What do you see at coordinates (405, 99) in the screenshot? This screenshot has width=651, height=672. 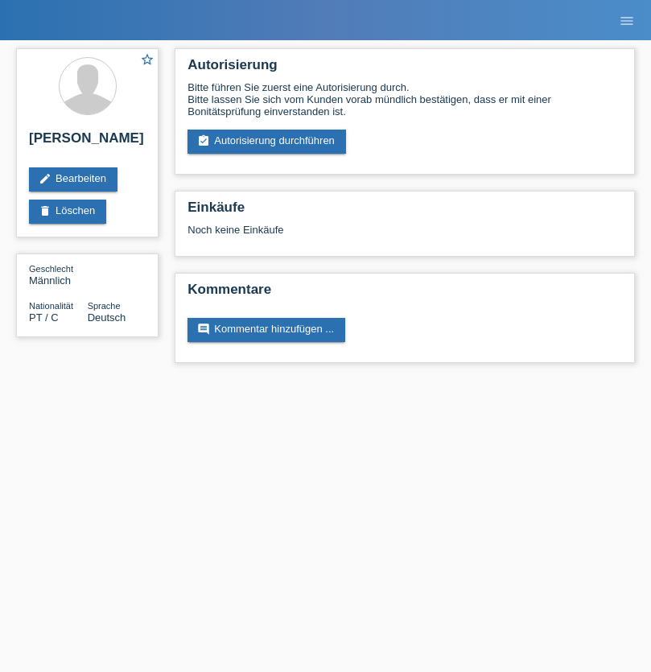 I see `div: Bitte führen Sie zuerst eine Autorisierung durch. Bitte lassen Sie sich vom Kunden vorab mündlich...` at bounding box center [405, 99].